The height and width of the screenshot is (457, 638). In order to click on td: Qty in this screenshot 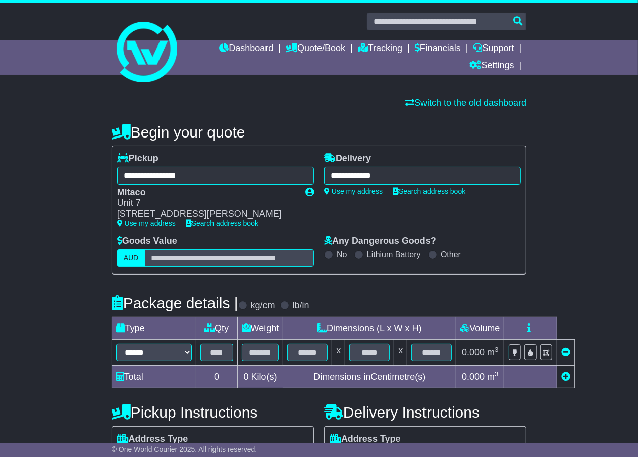, I will do `click(217, 328)`.